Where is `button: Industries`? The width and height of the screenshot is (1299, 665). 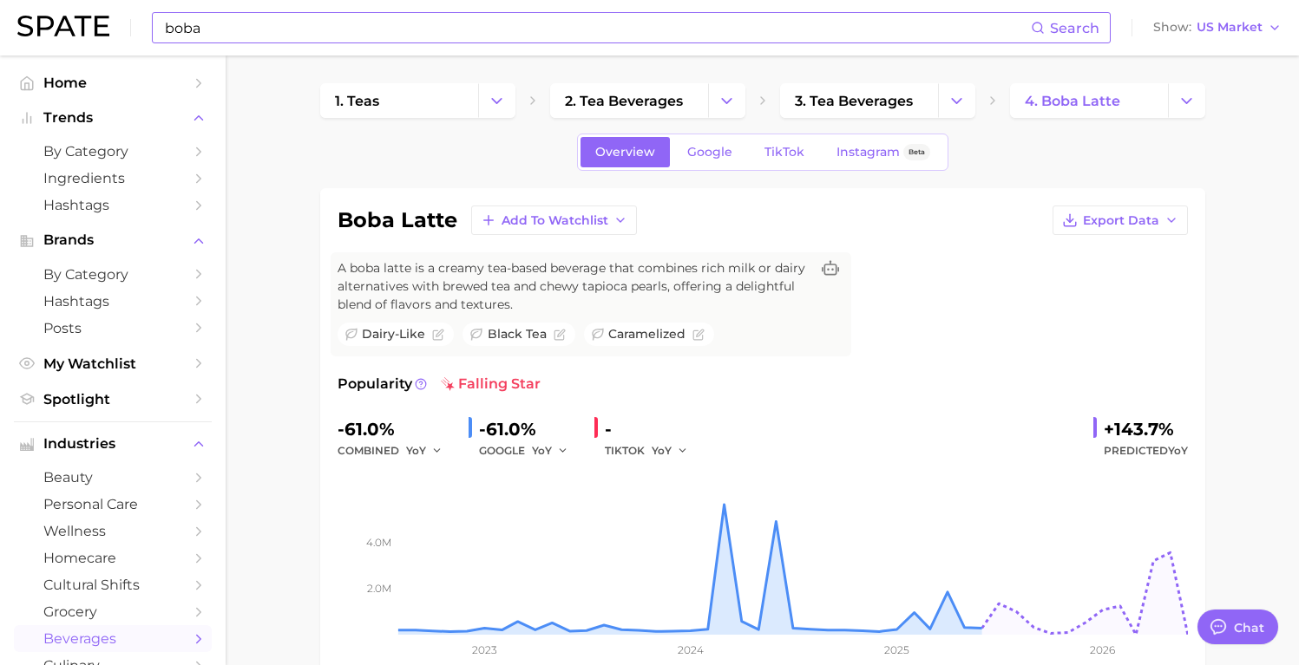
button: Industries is located at coordinates (113, 444).